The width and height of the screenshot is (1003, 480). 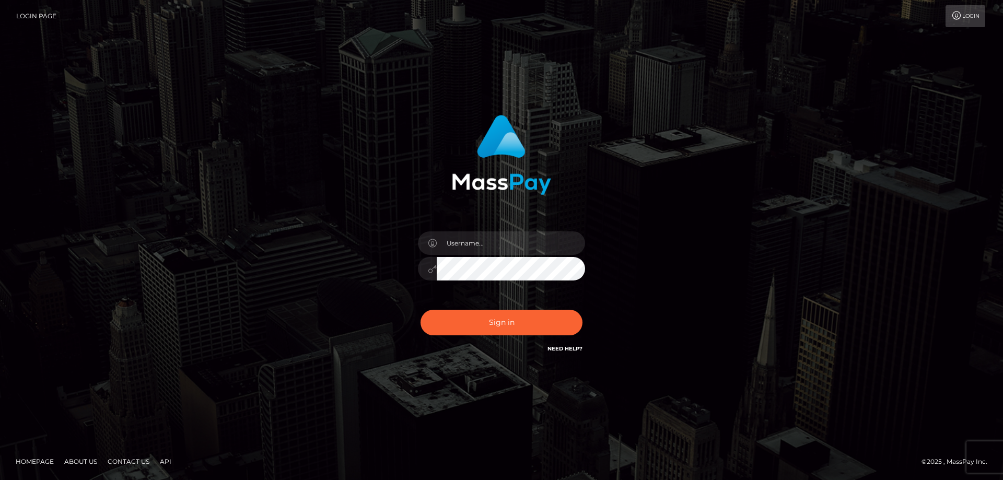 What do you see at coordinates (34, 461) in the screenshot?
I see `a: Homepage` at bounding box center [34, 461].